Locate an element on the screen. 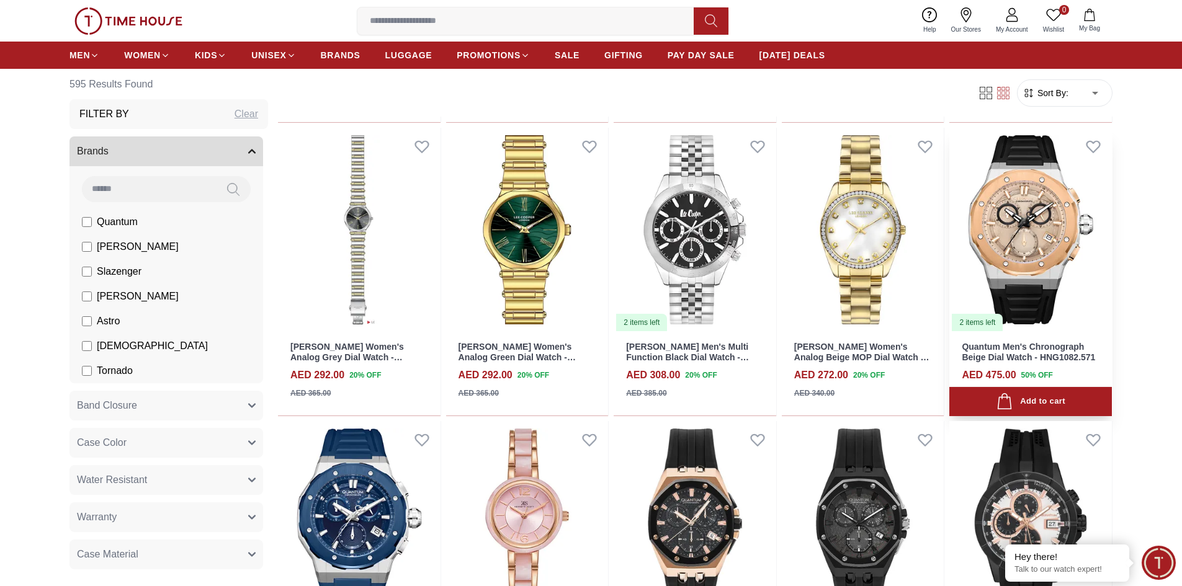 The image size is (1182, 586). img: Lee Cooper Men's Multi Function Black Dial Watch - LC07963.350 is located at coordinates (695, 230).